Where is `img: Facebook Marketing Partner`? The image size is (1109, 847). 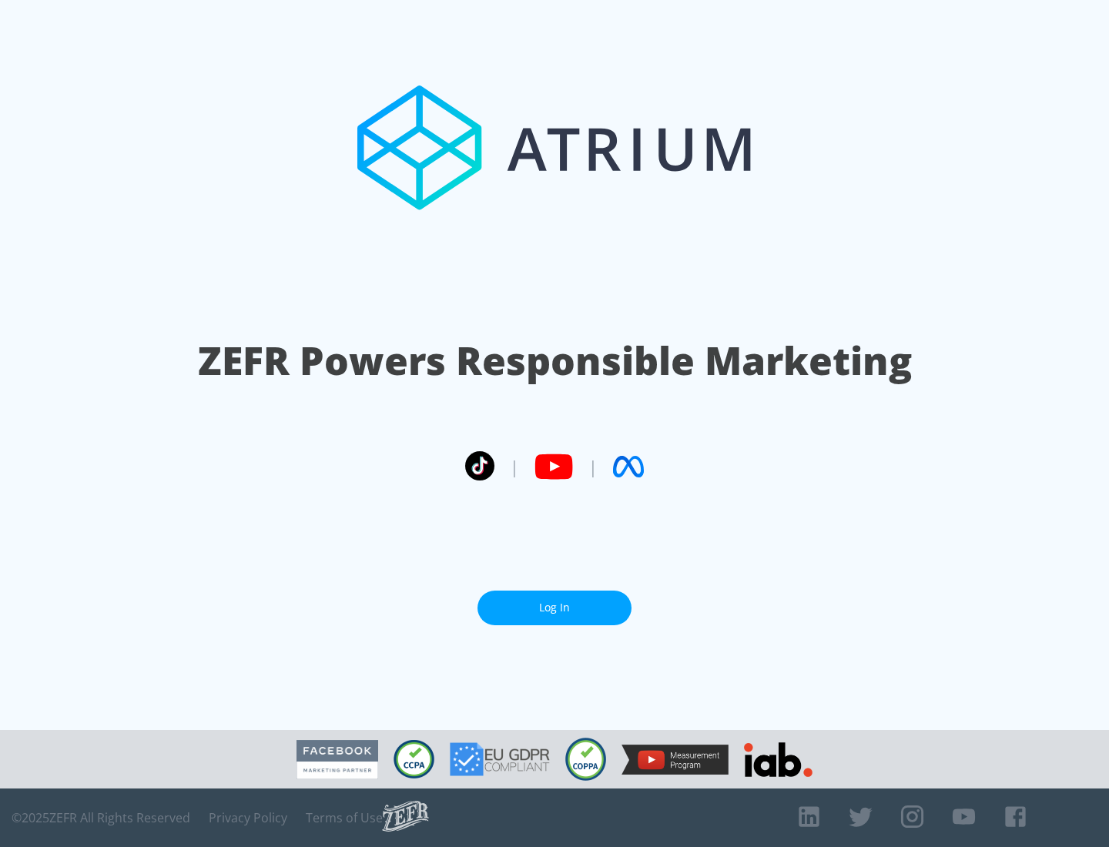
img: Facebook Marketing Partner is located at coordinates (337, 760).